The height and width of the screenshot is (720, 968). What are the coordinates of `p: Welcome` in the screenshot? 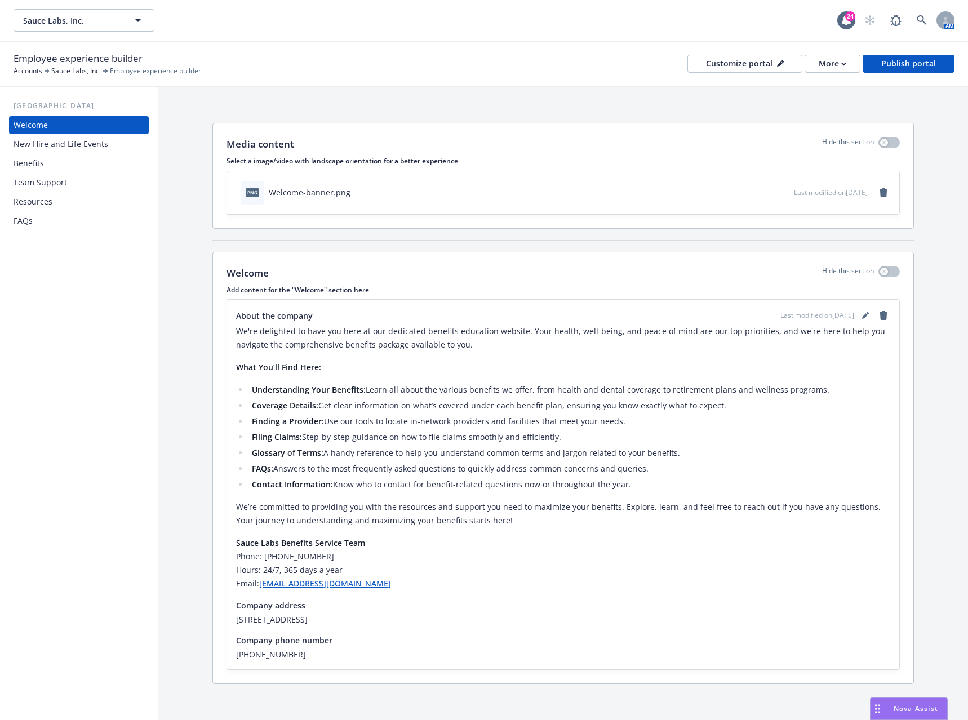 It's located at (247, 273).